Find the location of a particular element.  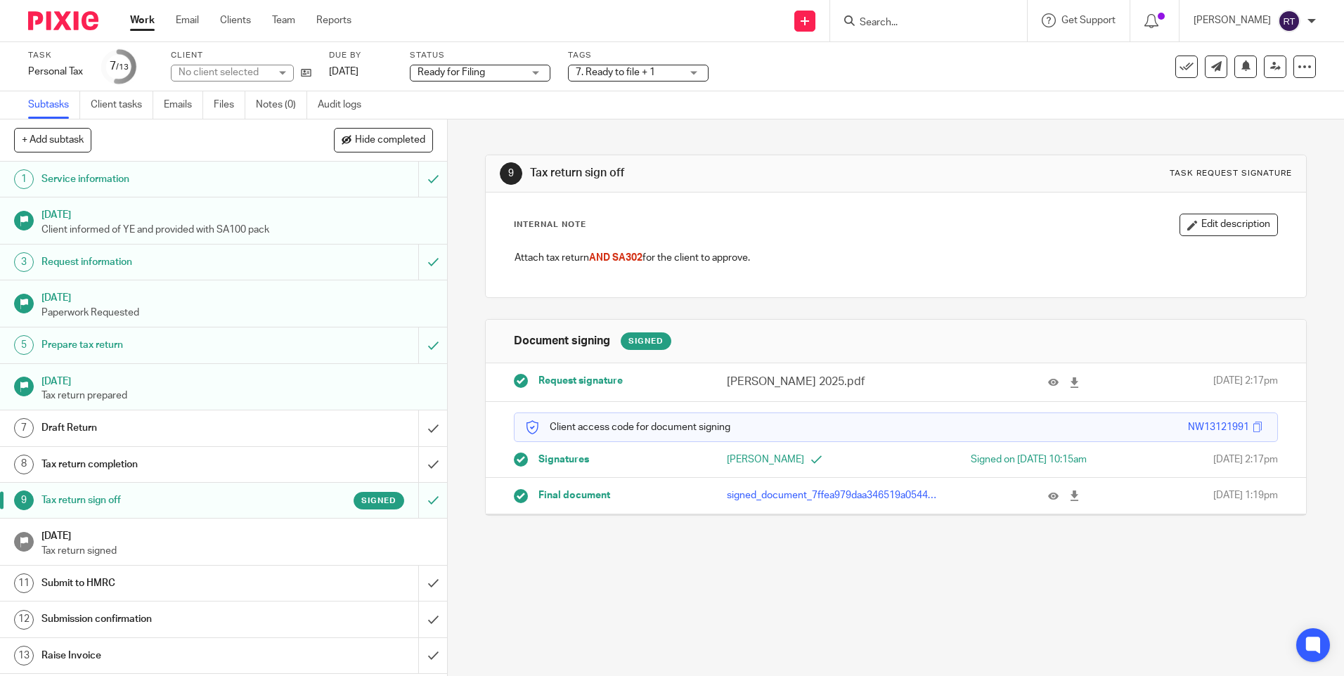

label: Due by is located at coordinates (361, 56).